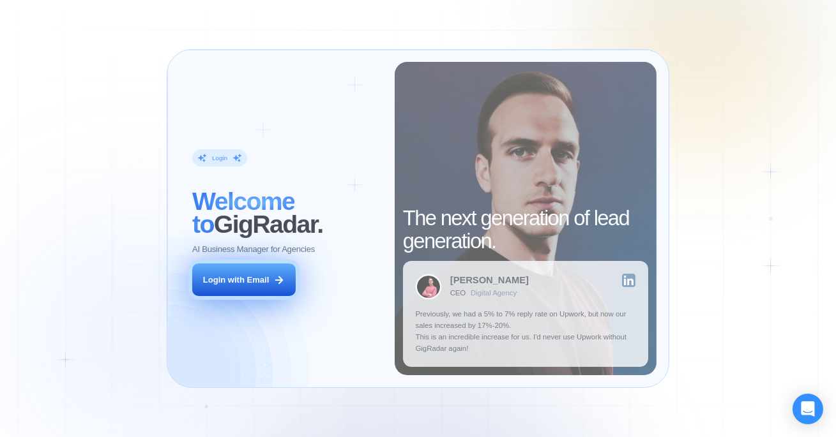 The width and height of the screenshot is (836, 437). What do you see at coordinates (493, 293) in the screenshot?
I see `div: Digital Agency` at bounding box center [493, 293].